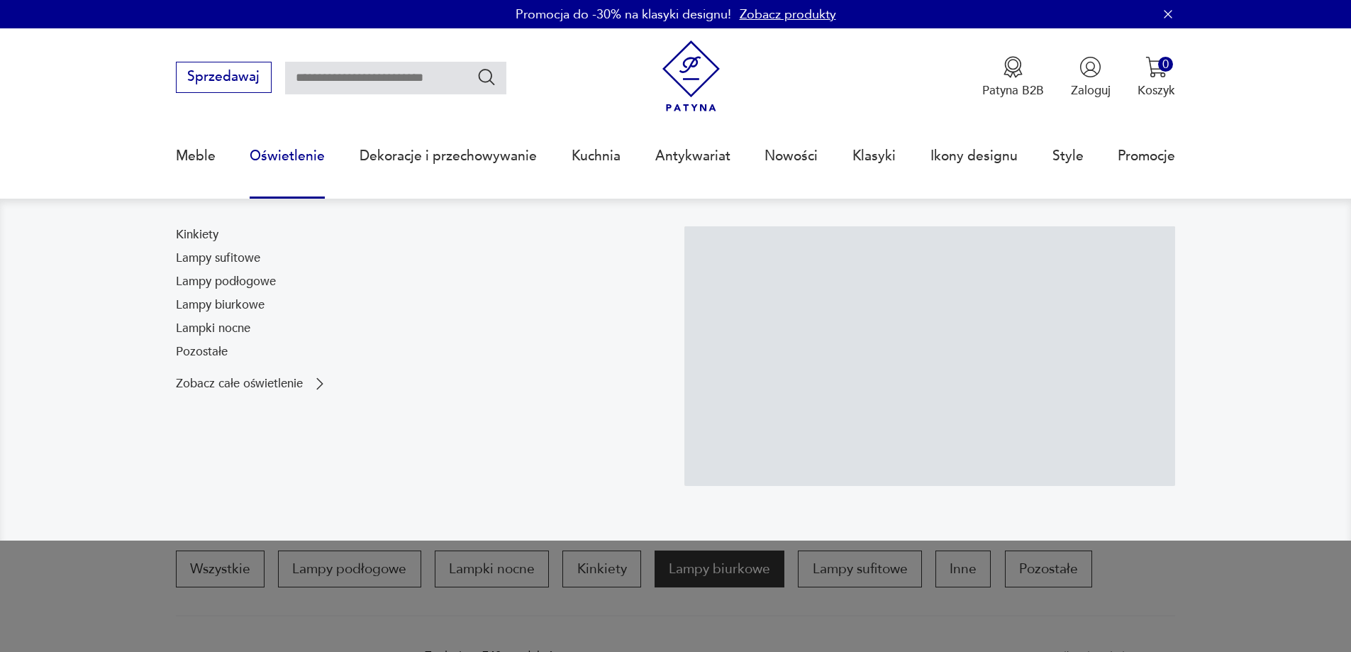 The height and width of the screenshot is (652, 1351). Describe the element at coordinates (1013, 77) in the screenshot. I see `button: Patyna B2B` at that location.